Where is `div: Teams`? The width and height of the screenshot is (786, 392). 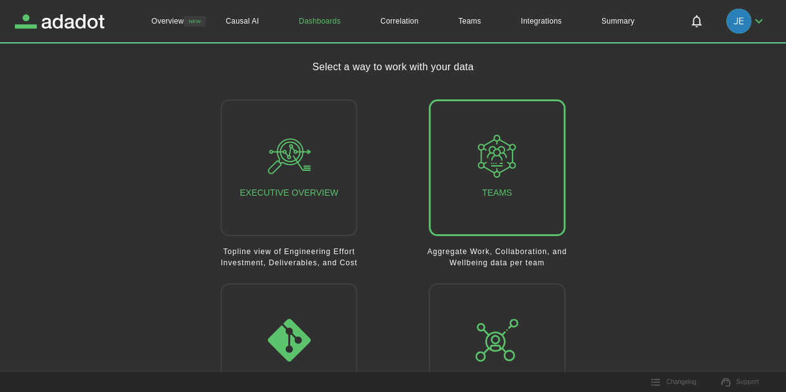
div: Teams is located at coordinates (497, 168).